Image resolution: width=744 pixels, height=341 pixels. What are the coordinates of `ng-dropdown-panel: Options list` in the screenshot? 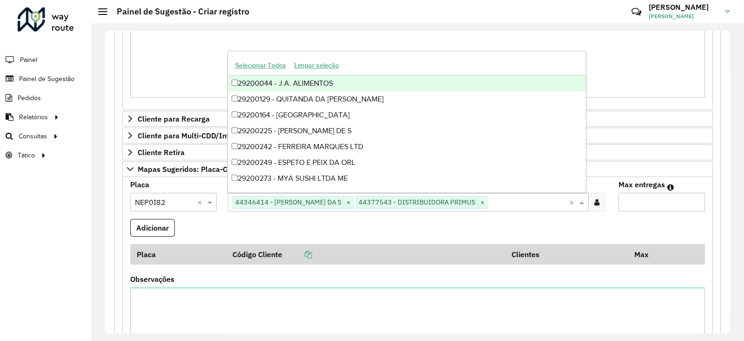 It's located at (407, 121).